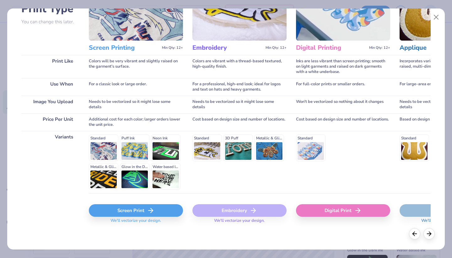 Image resolution: width=452 pixels, height=258 pixels. I want to click on h3: Embroidery, so click(228, 48).